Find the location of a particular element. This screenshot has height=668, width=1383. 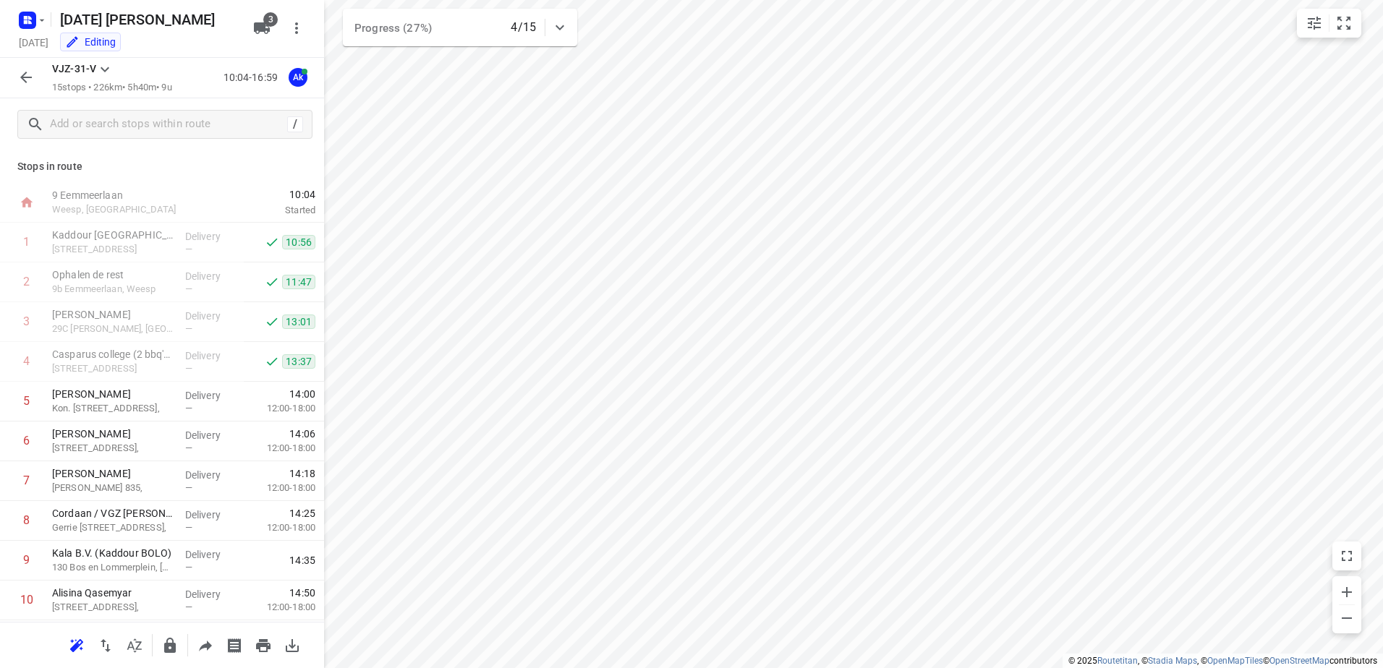

li: © 2025 , © , © © contributors is located at coordinates (1223, 661).